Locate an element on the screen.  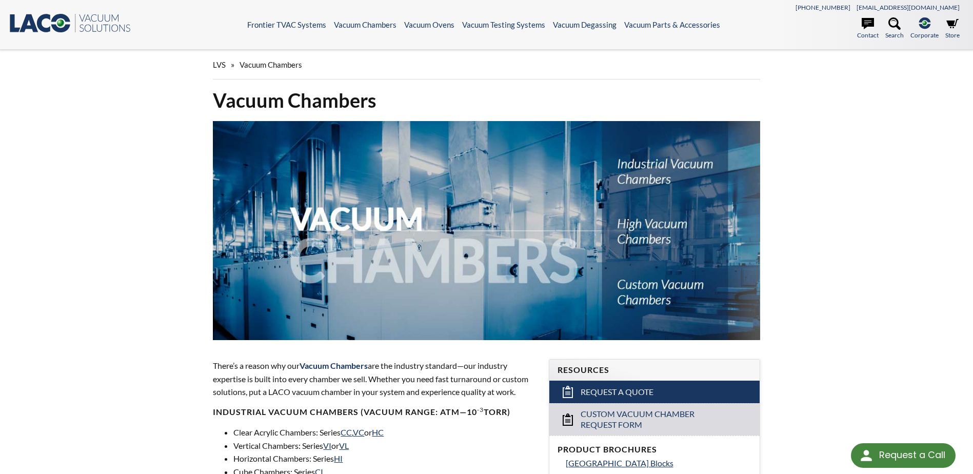
a: CC is located at coordinates (346, 432).